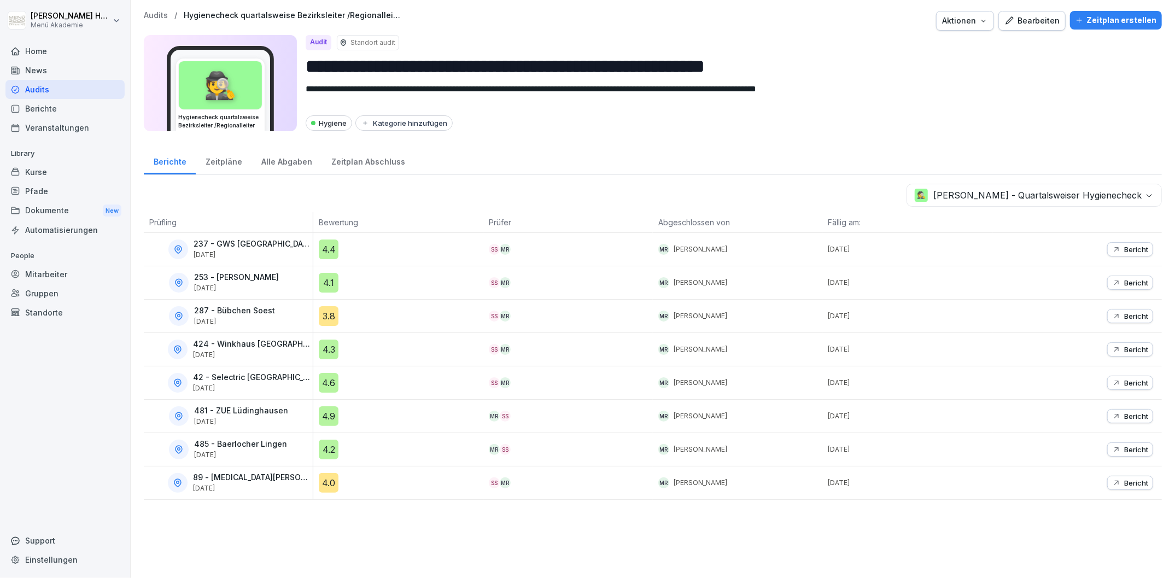  What do you see at coordinates (170, 160) in the screenshot?
I see `a: Berichte` at bounding box center [170, 160].